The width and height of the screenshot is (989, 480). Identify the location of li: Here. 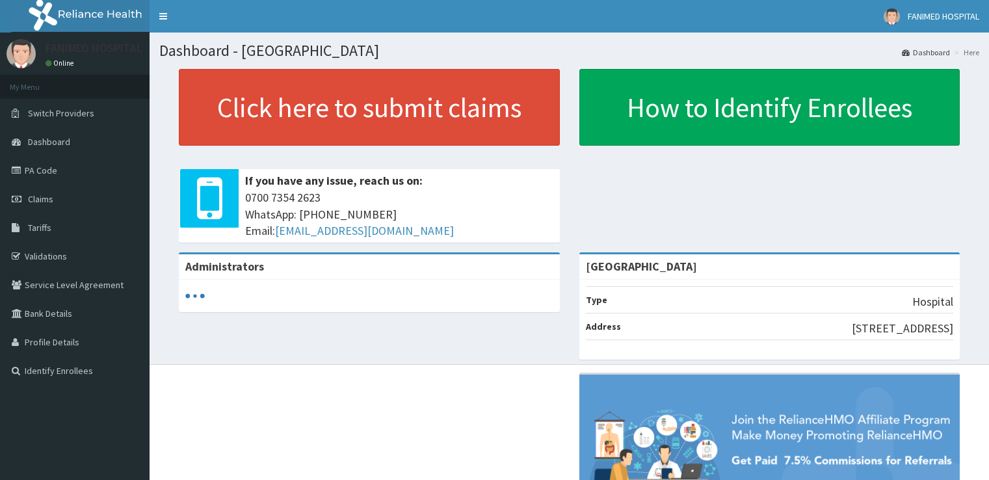
(965, 52).